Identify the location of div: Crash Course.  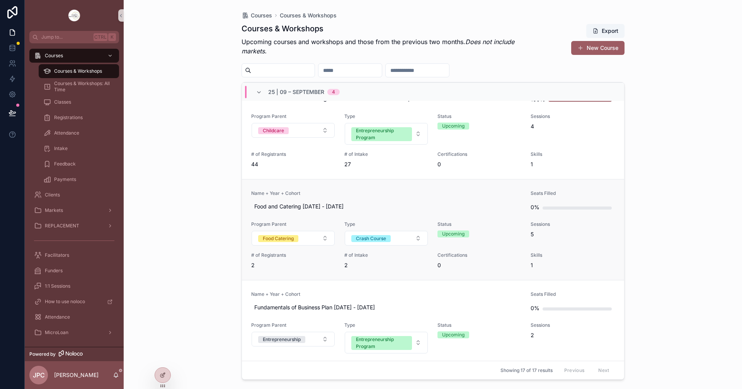
(371, 238).